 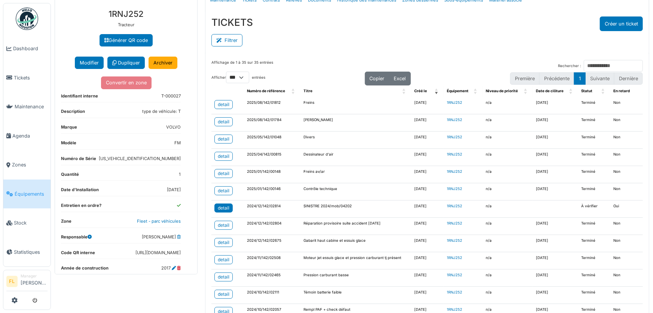 I want to click on span: Agenda, so click(x=30, y=135).